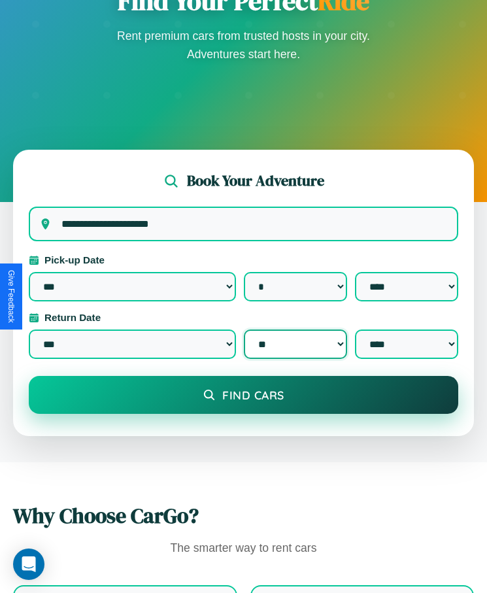 The width and height of the screenshot is (487, 593). What do you see at coordinates (243, 516) in the screenshot?
I see `h2: Why Choose CarGo?` at bounding box center [243, 516].